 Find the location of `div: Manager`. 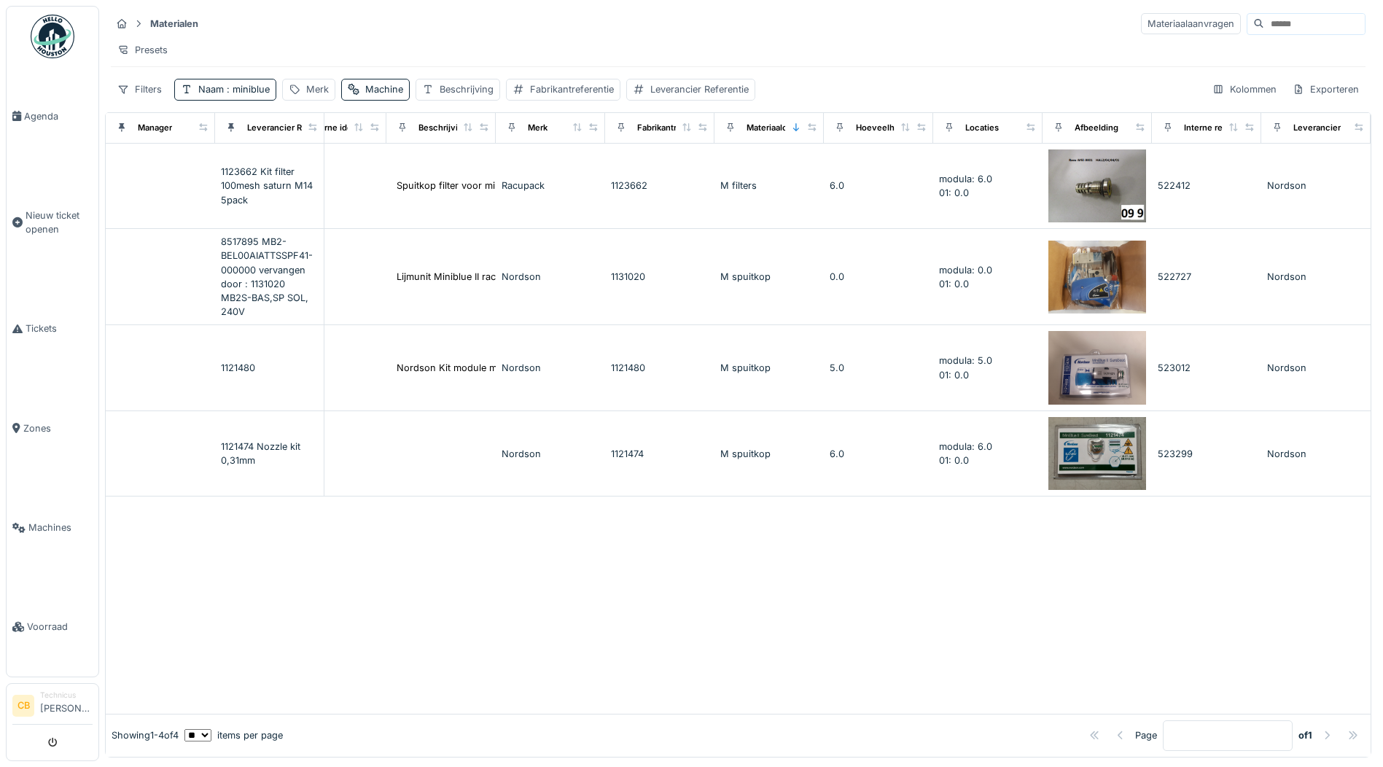

div: Manager is located at coordinates (155, 128).